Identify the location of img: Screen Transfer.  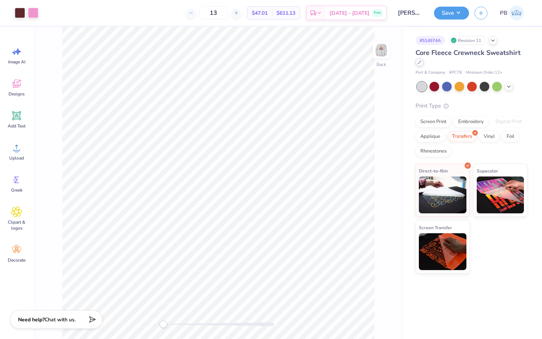
(442, 252).